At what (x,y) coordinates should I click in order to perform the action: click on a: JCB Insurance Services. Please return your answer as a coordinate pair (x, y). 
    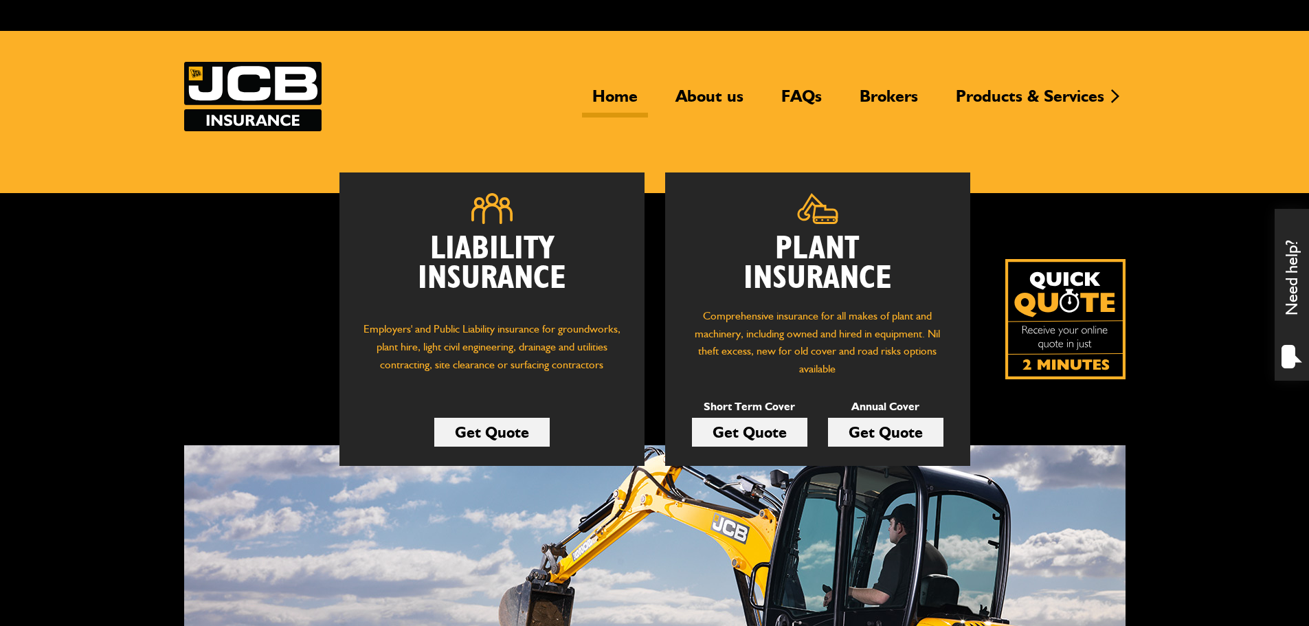
    Looking at the image, I should click on (253, 96).